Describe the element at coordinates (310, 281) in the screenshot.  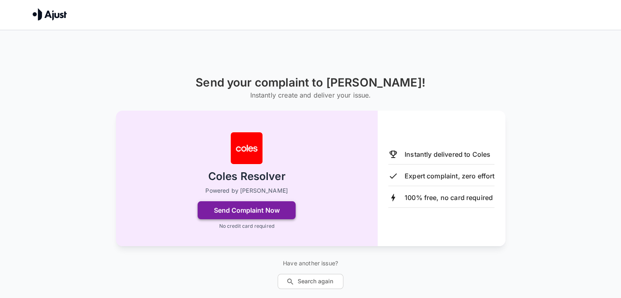
I see `button: Search again` at that location.